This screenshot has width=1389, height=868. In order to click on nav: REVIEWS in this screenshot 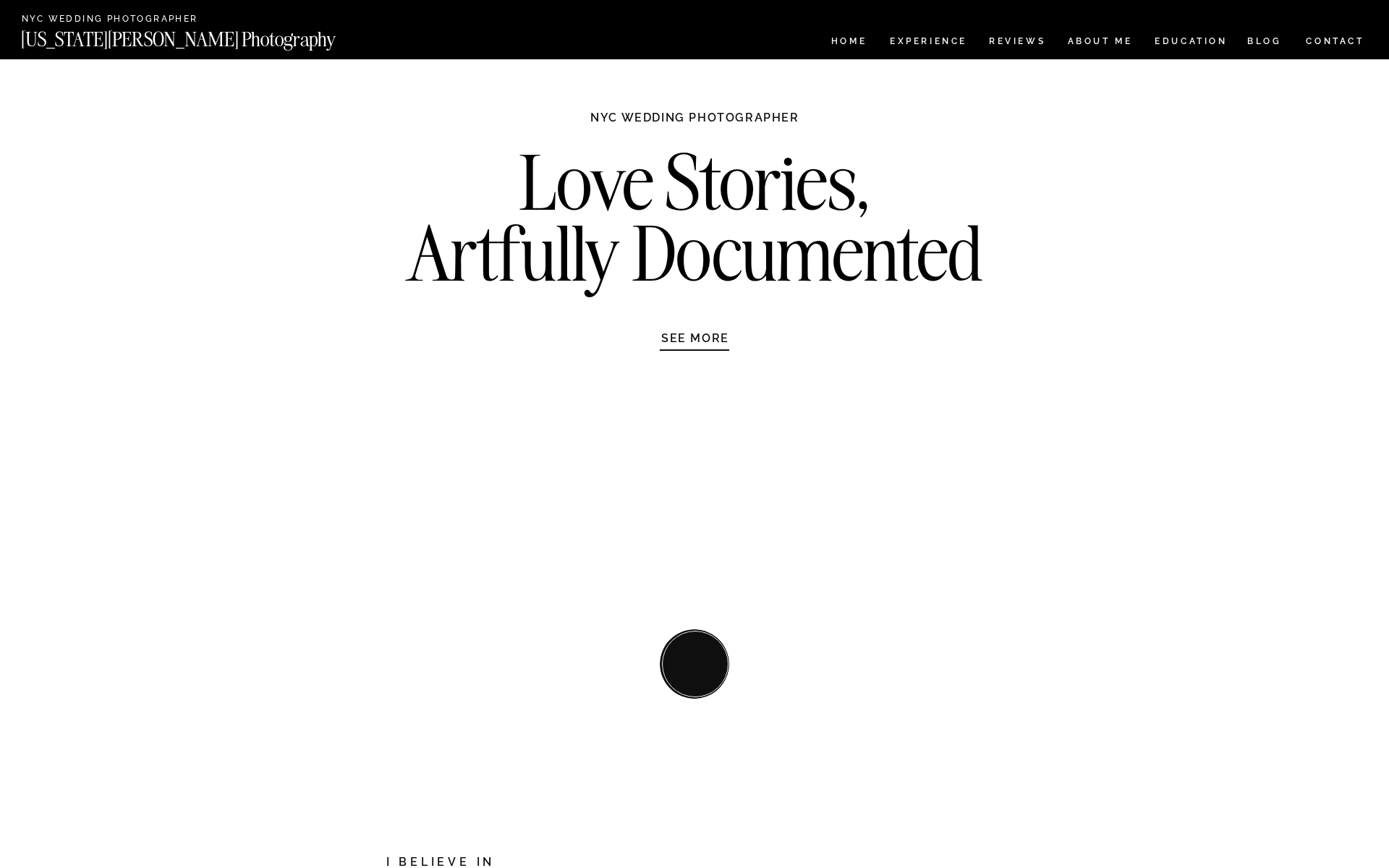, I will do `click(1016, 43)`.